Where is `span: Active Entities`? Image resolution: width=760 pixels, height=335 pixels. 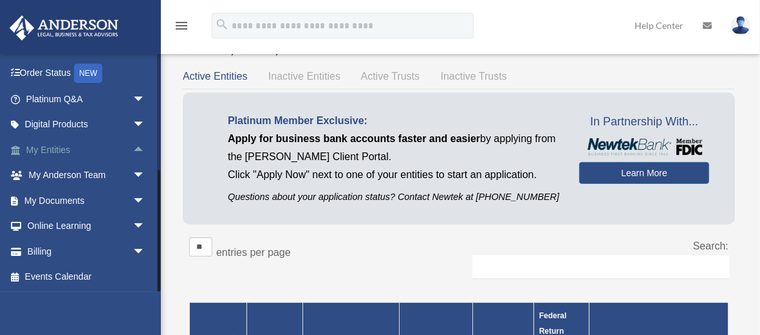
span: Active Entities is located at coordinates (215, 76).